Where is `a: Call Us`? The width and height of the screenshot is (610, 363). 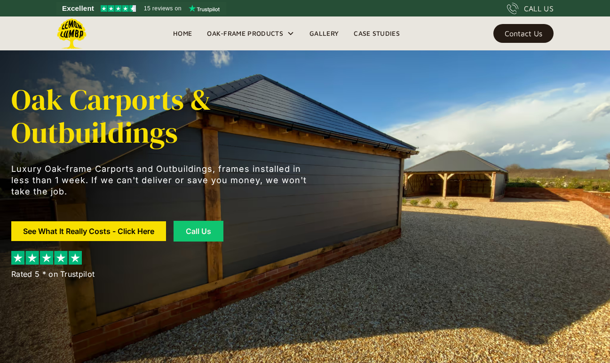
a: Call Us is located at coordinates (198, 231).